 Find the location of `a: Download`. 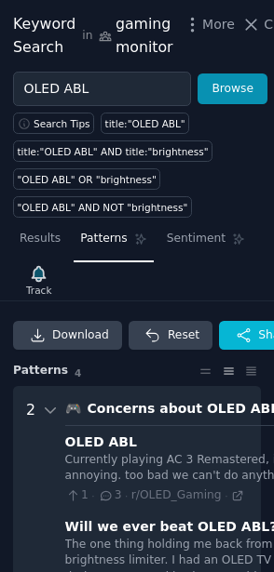

a: Download is located at coordinates (67, 336).